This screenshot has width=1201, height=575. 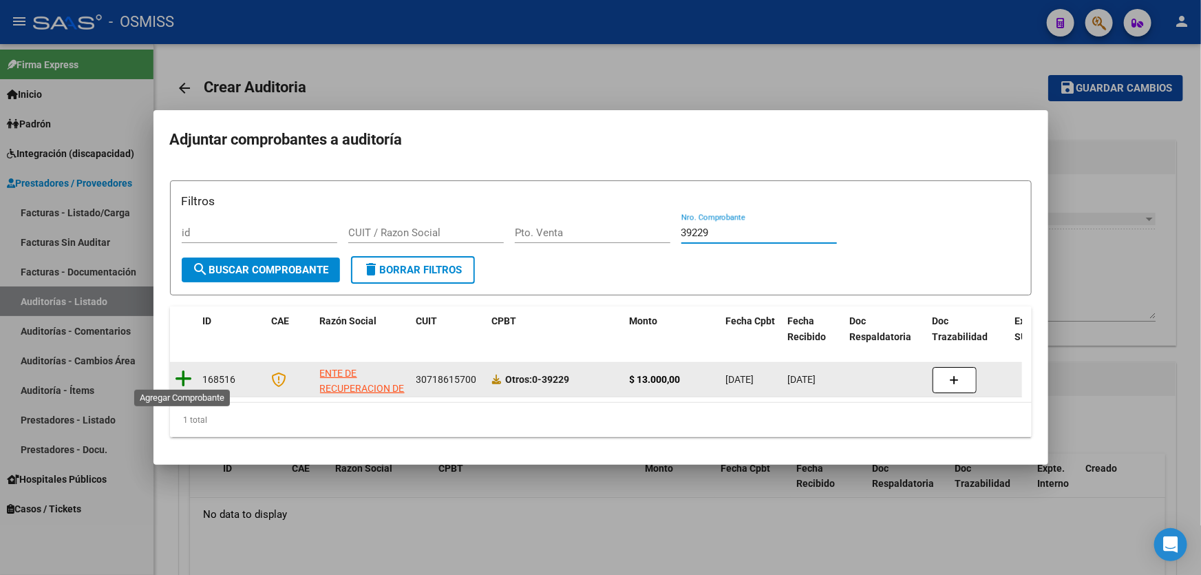 What do you see at coordinates (413, 270) in the screenshot?
I see `button: Borrar Filtros` at bounding box center [413, 270].